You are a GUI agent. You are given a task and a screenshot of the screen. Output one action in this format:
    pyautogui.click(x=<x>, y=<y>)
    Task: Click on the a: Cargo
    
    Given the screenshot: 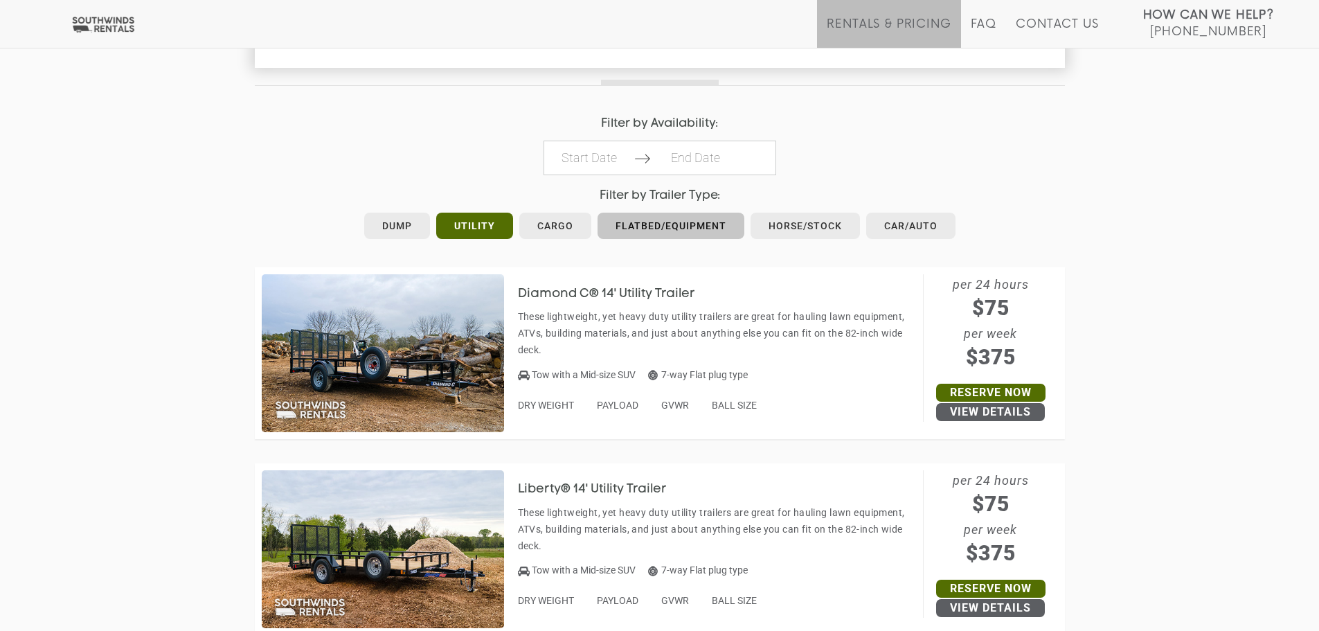 What is the action you would take?
    pyautogui.click(x=555, y=226)
    